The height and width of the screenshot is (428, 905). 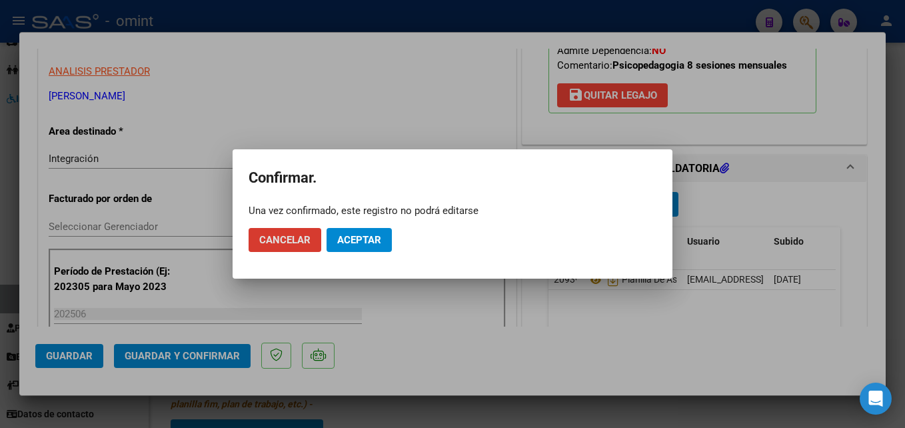 I want to click on h2: Confirmar., so click(x=453, y=178).